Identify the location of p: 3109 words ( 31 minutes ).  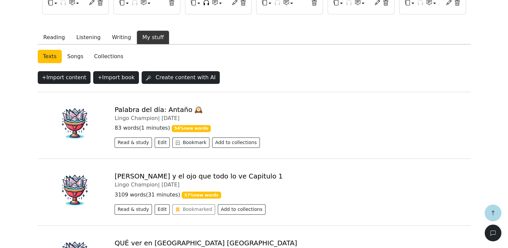
(290, 195).